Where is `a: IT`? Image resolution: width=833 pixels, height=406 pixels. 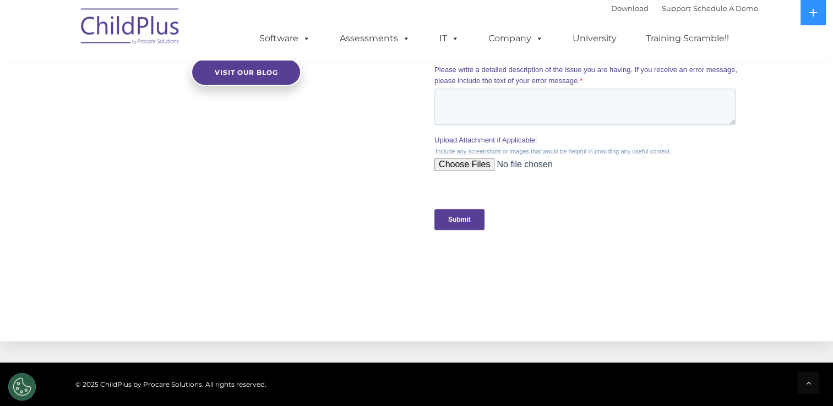
a: IT is located at coordinates (449, 39).